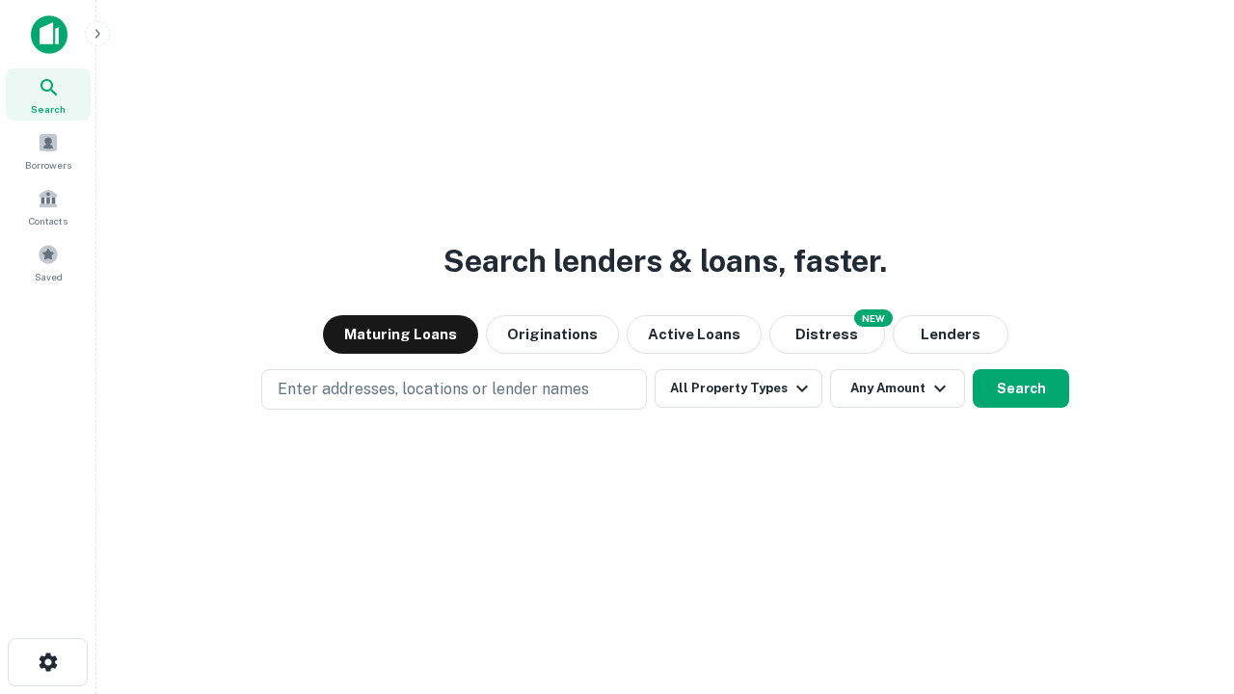 This screenshot has height=694, width=1234. I want to click on a: Borrowers, so click(48, 150).